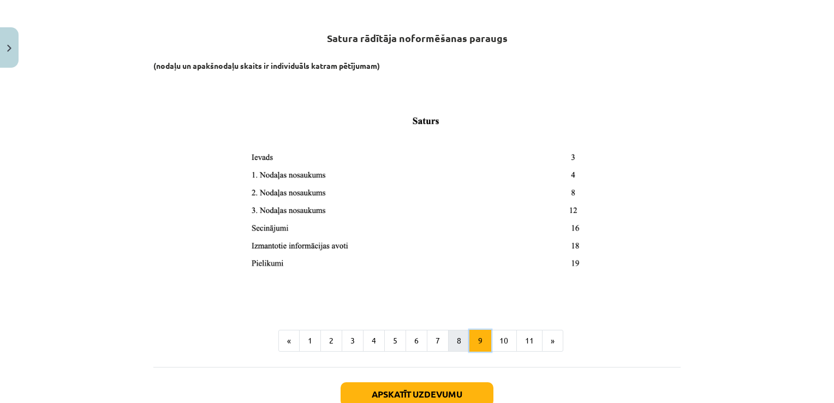 Image resolution: width=834 pixels, height=403 pixels. I want to click on button: 3, so click(353, 341).